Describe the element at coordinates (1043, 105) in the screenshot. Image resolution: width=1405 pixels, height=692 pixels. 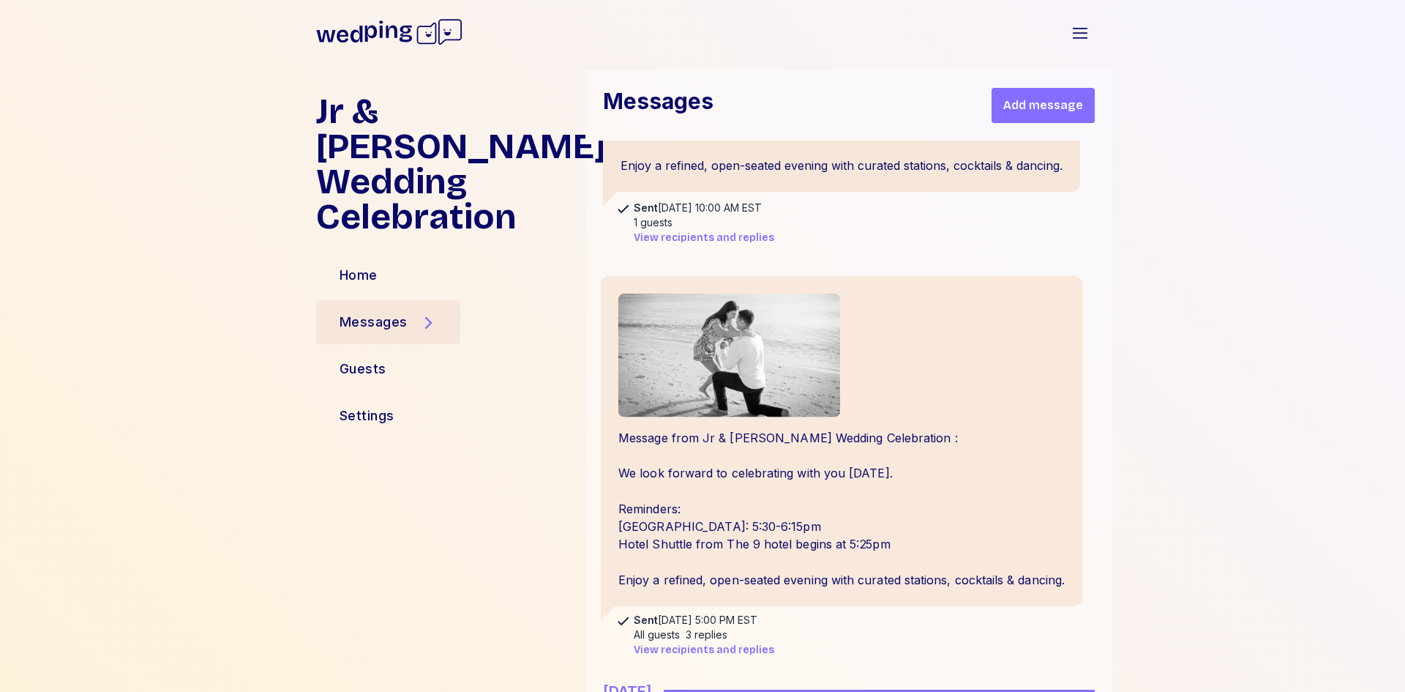
I see `span: Add message` at that location.